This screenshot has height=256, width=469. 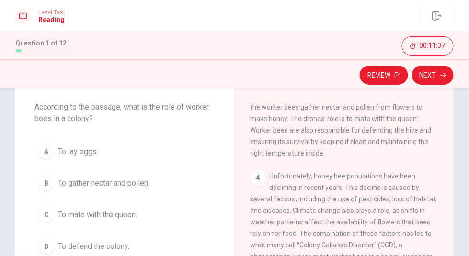 I want to click on button: Review, so click(x=384, y=75).